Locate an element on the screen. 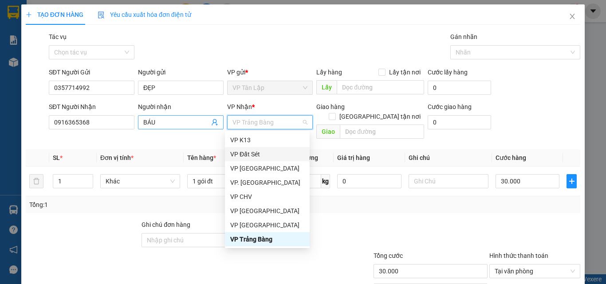 Image resolution: width=606 pixels, height=284 pixels. th: Ghi chú is located at coordinates (448, 158).